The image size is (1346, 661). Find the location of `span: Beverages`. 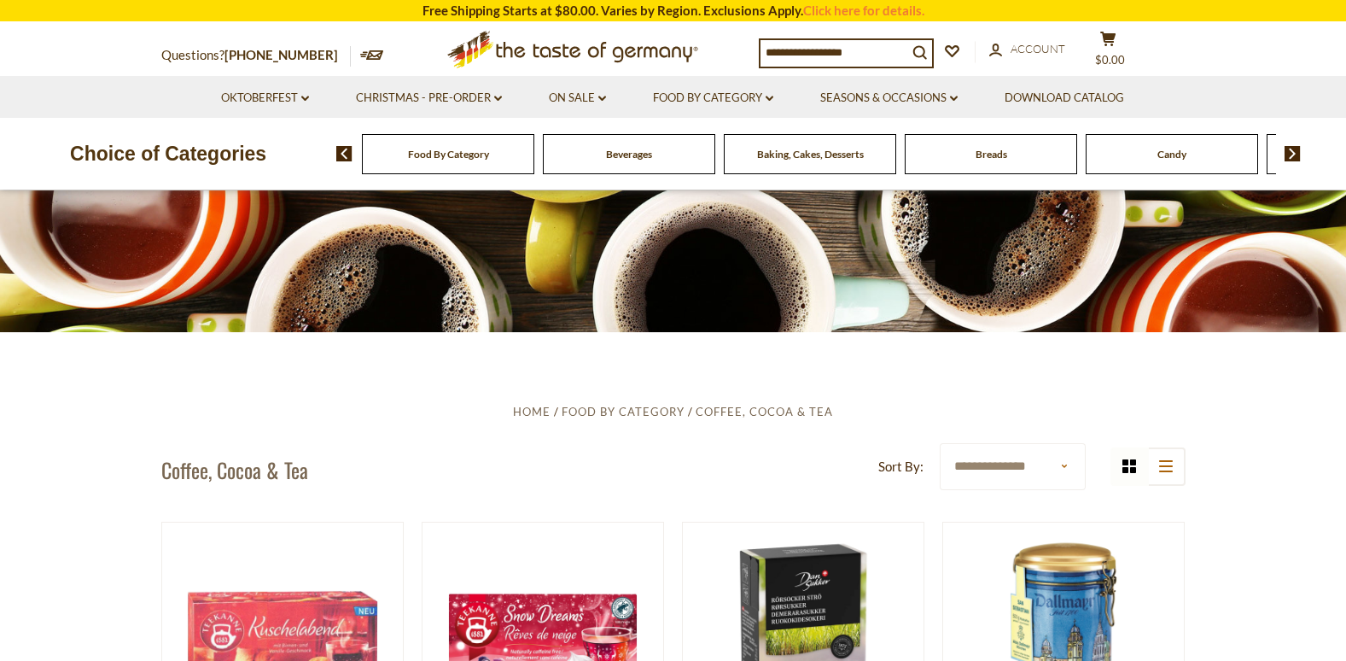

span: Beverages is located at coordinates (629, 154).